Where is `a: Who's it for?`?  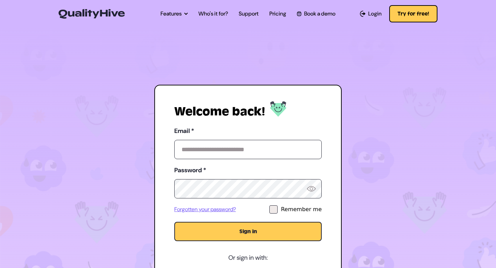 a: Who's it for? is located at coordinates (213, 14).